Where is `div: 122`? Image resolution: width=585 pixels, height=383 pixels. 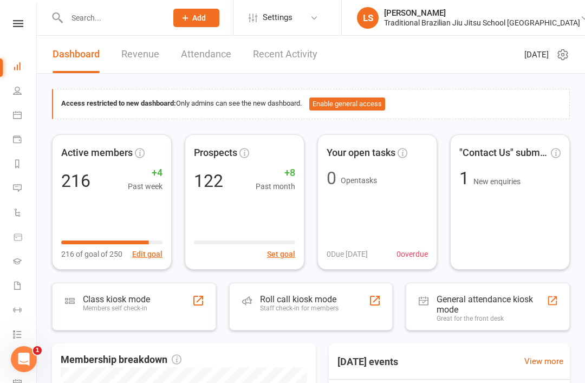 div: 122 is located at coordinates (208, 181).